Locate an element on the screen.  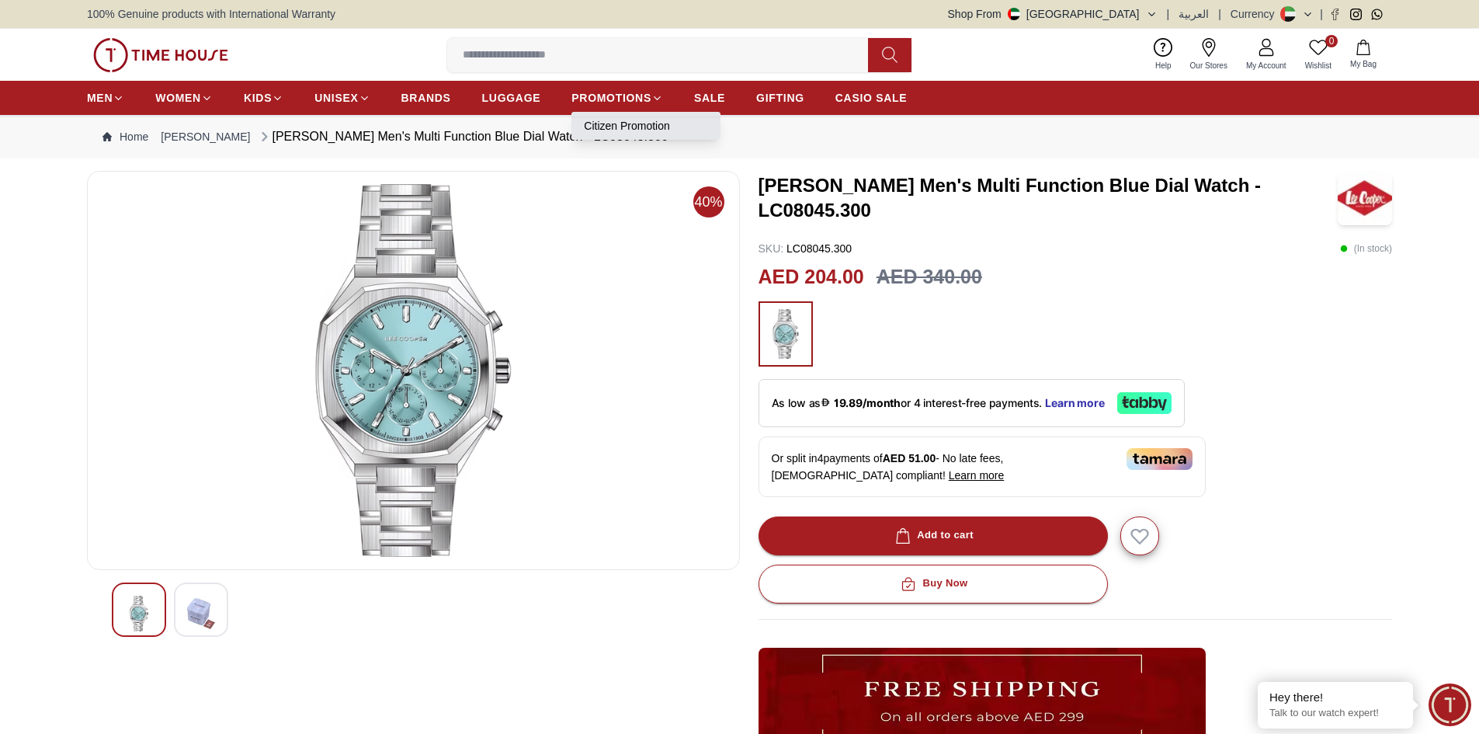
span: CASIO SALE is located at coordinates (871, 98).